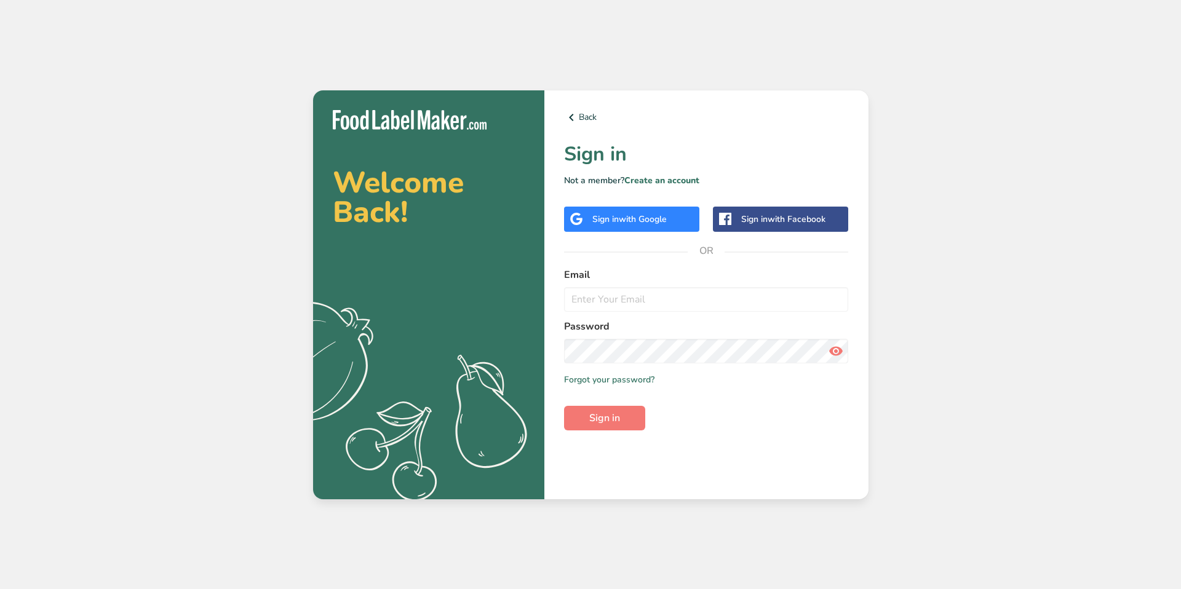  I want to click on span: Sign in, so click(605, 418).